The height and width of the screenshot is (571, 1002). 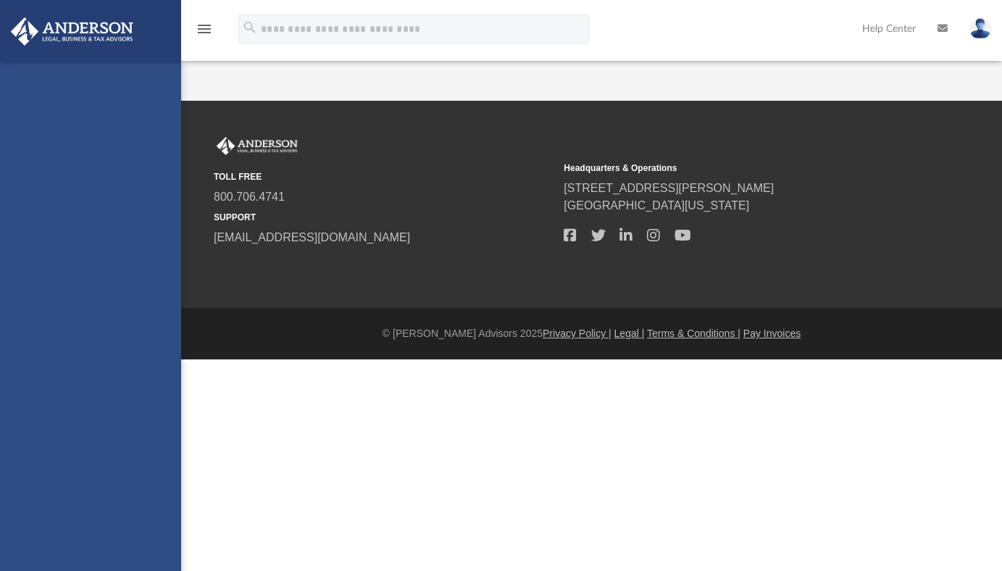 I want to click on i: menu, so click(x=204, y=29).